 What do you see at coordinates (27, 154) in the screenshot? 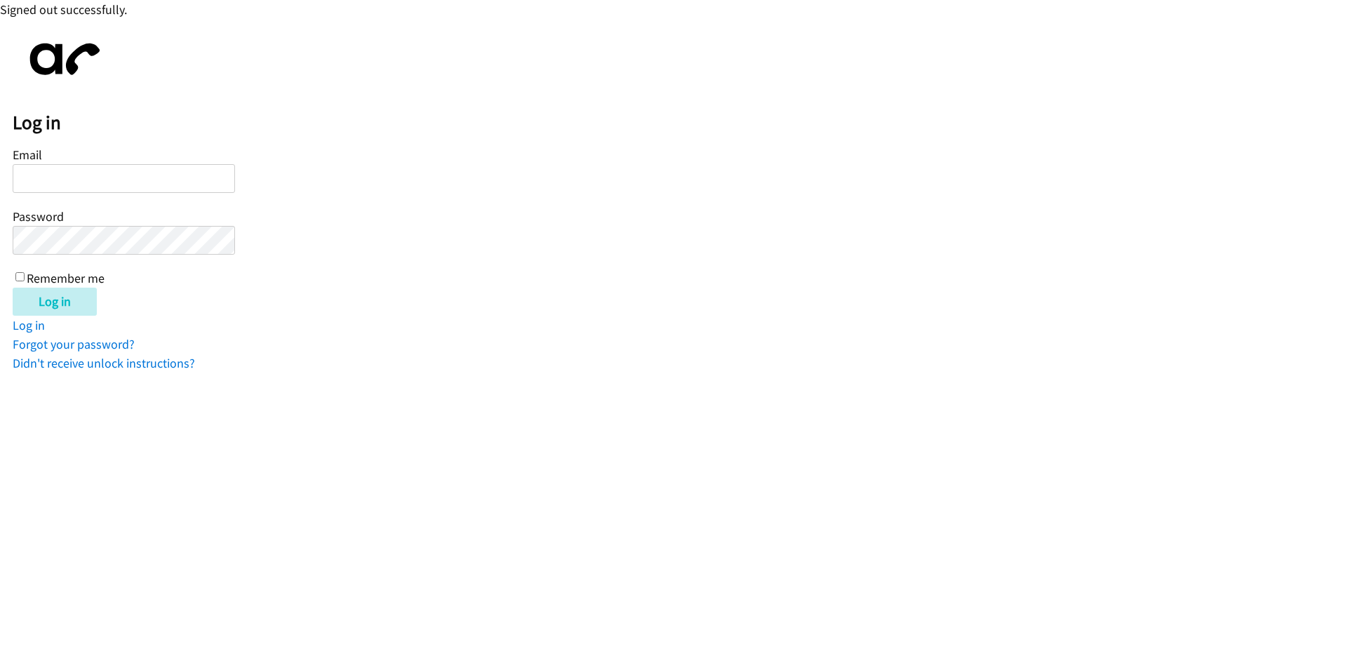
I see `label: Email` at bounding box center [27, 154].